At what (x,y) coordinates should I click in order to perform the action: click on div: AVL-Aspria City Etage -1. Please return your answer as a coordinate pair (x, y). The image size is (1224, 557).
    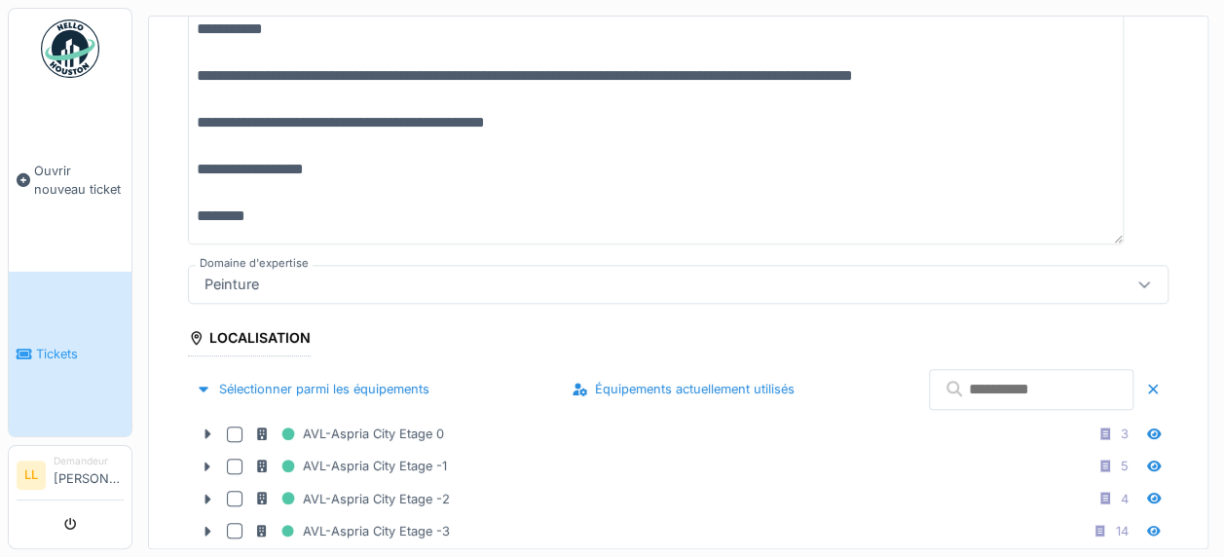
    Looking at the image, I should click on (351, 465).